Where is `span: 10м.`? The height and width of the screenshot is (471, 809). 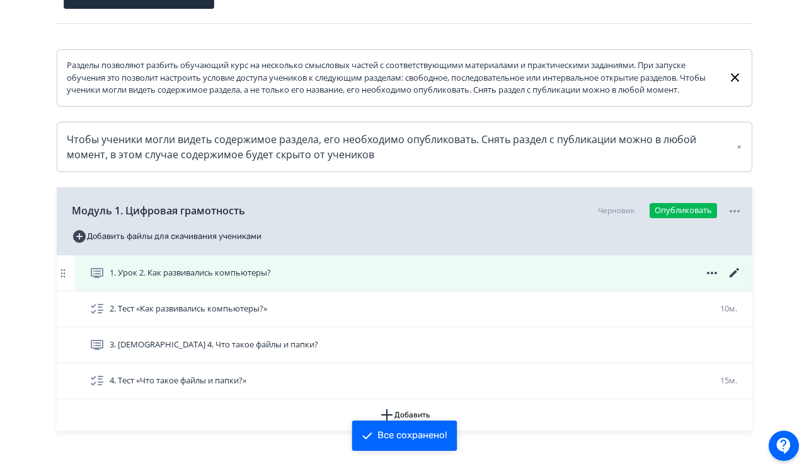
span: 10м. is located at coordinates (729, 308).